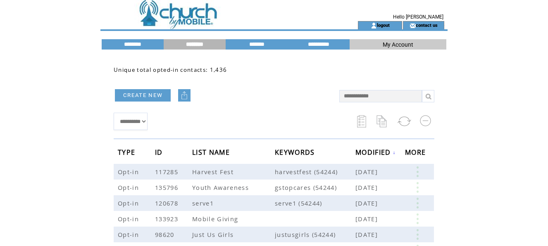 Image resolution: width=548 pixels, height=246 pixels. I want to click on img: contact_us_icon.gif, so click(413, 26).